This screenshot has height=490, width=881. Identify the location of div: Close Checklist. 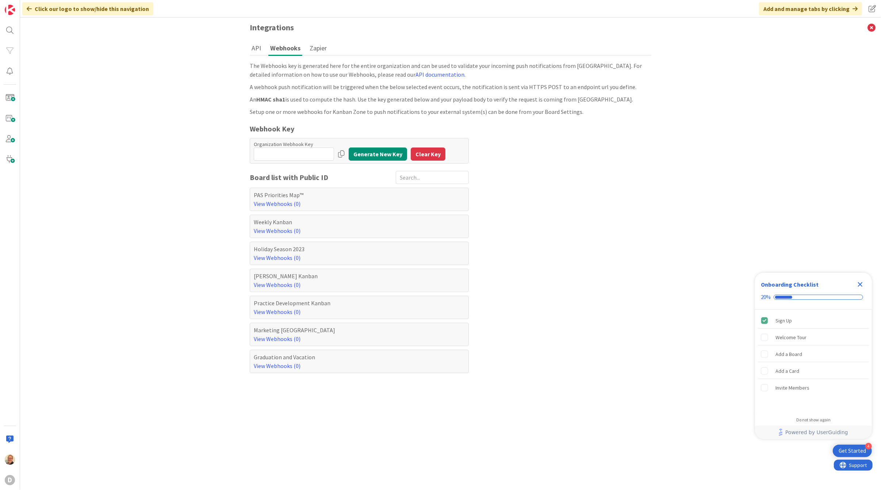
(861, 285).